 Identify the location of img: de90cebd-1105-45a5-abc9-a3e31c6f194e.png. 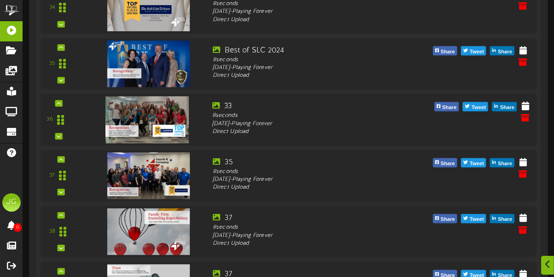
(149, 64).